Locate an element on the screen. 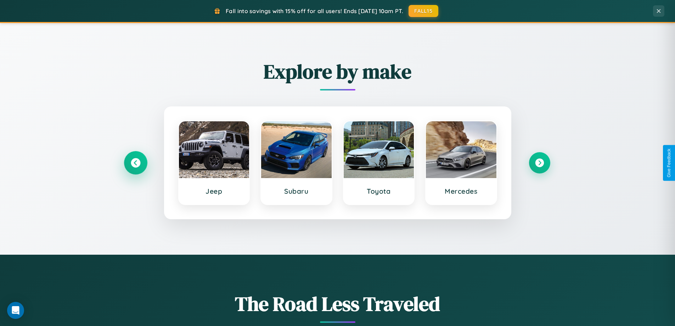 The width and height of the screenshot is (675, 326). div: Open Intercom Messenger is located at coordinates (16, 310).